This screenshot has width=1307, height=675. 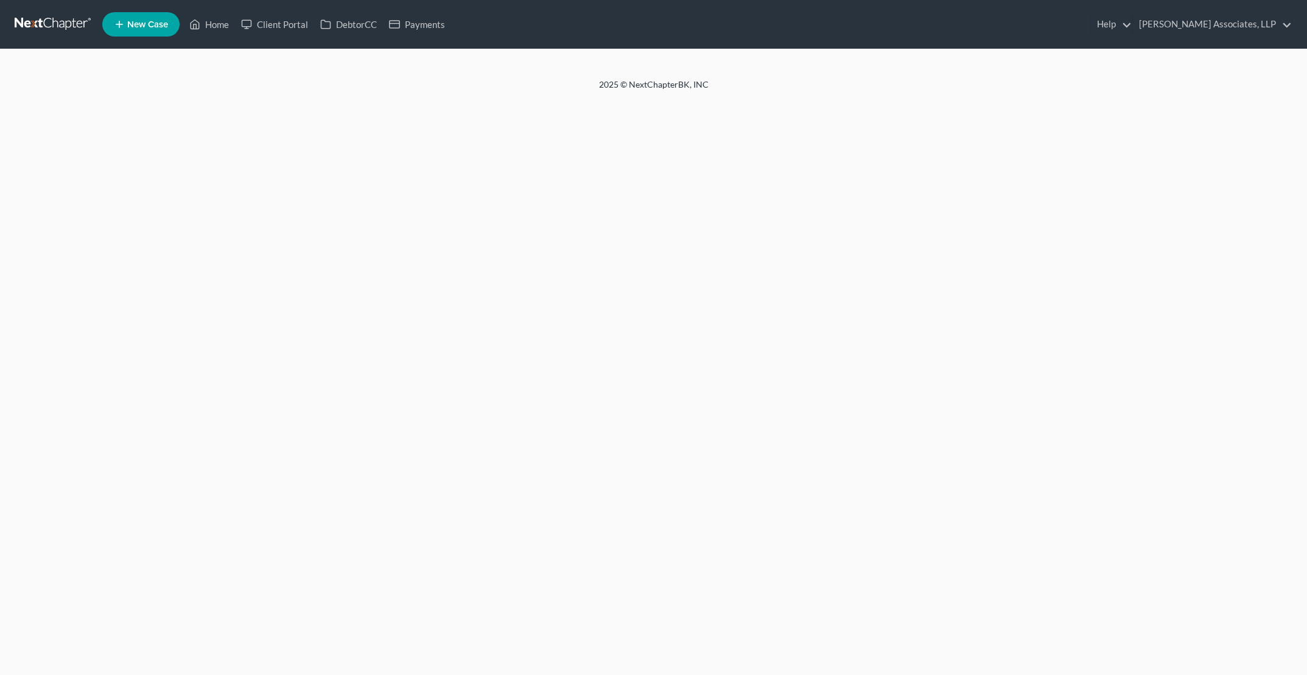 What do you see at coordinates (348, 24) in the screenshot?
I see `a: DebtorCC` at bounding box center [348, 24].